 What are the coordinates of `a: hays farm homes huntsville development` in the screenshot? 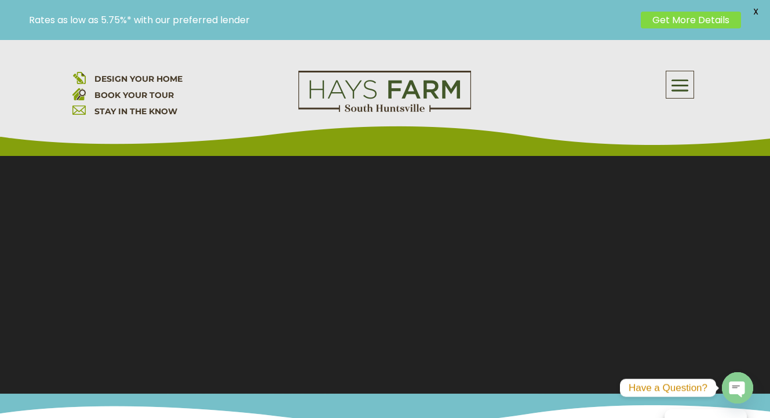 It's located at (385, 110).